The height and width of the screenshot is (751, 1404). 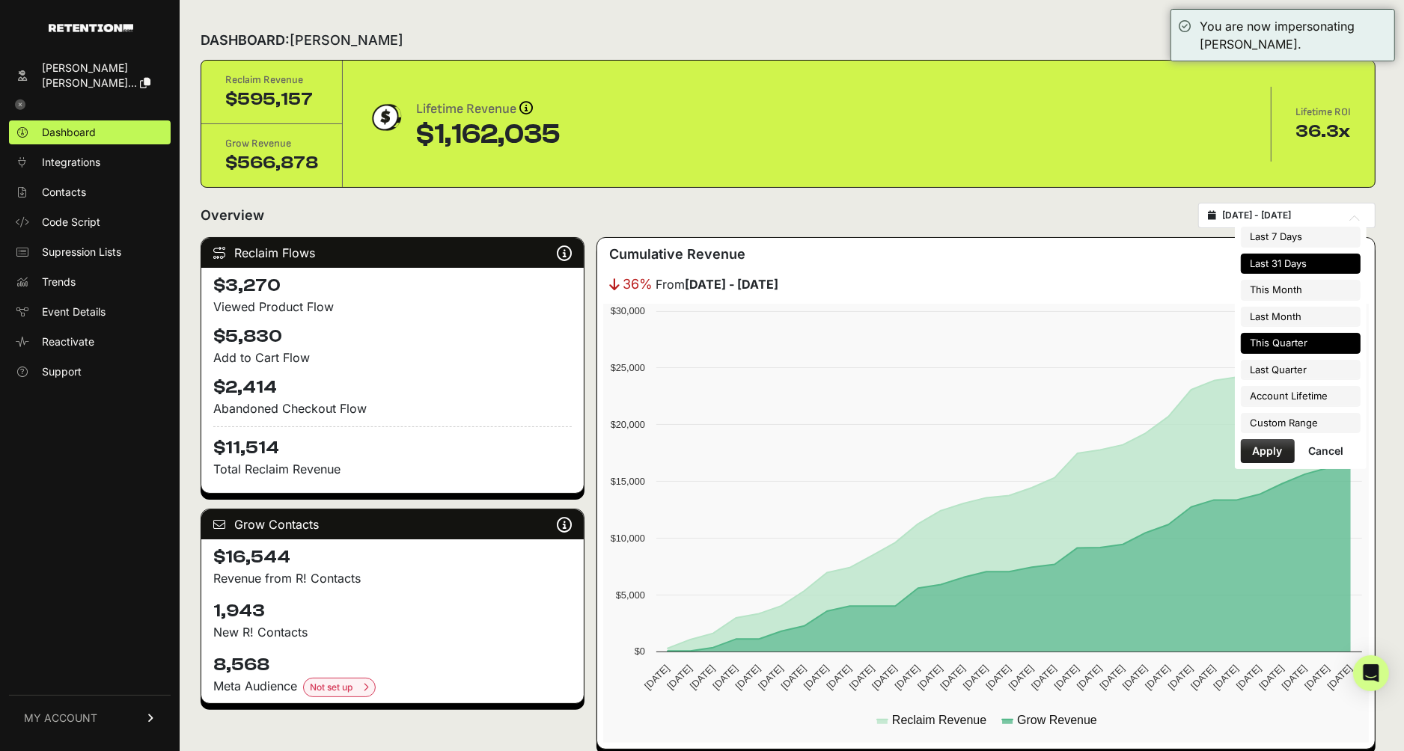 I want to click on div: Lifetime ROI, so click(x=1323, y=112).